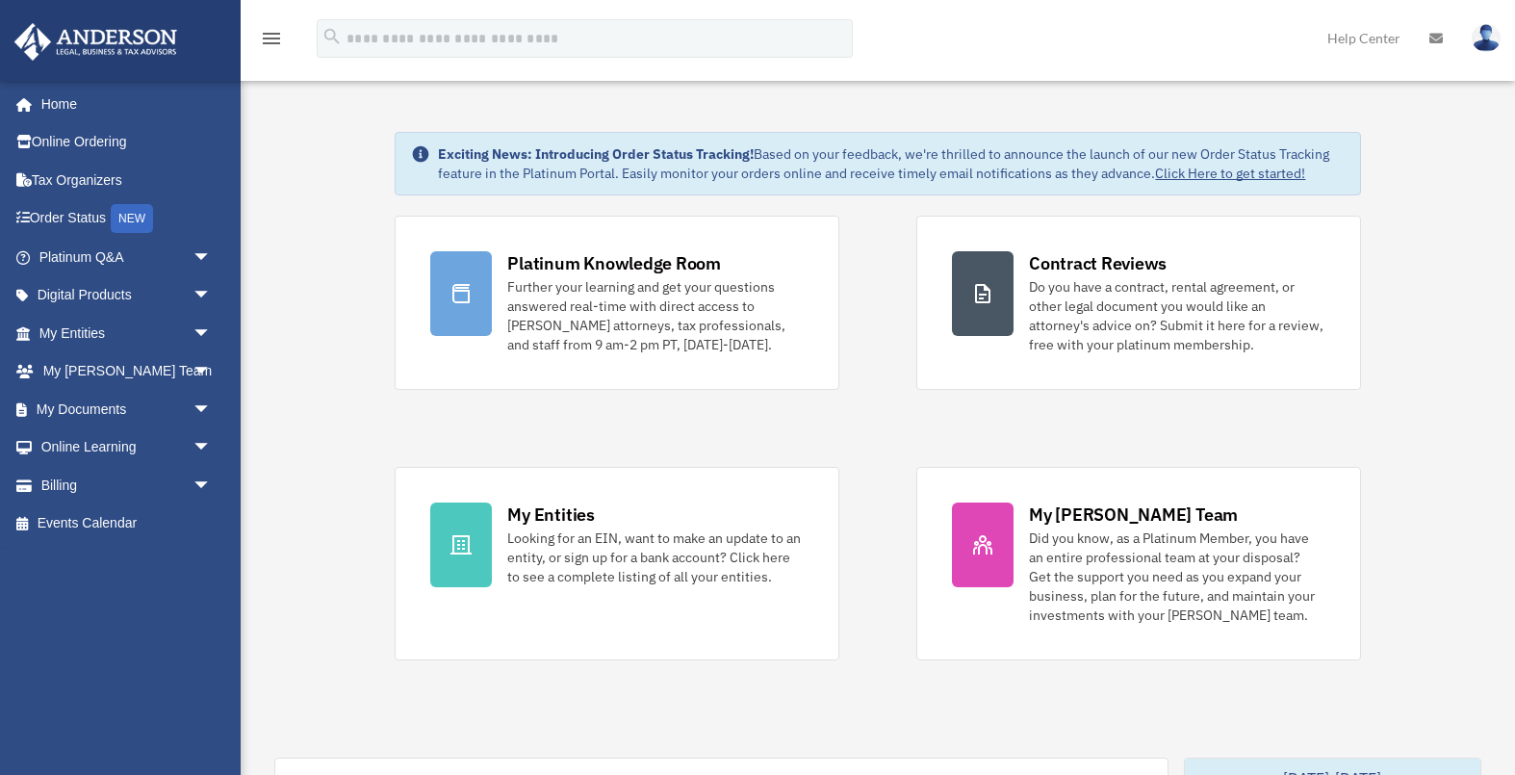 The image size is (1515, 775). I want to click on div: Did you know, as a Platinum Member, you have an entire professional team at your disposal? Get th..., so click(1177, 577).